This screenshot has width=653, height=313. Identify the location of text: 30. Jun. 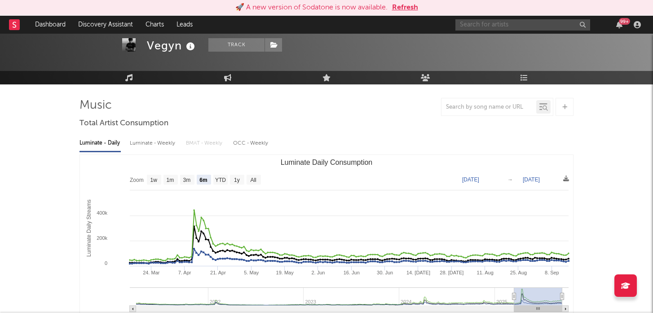
(385, 273).